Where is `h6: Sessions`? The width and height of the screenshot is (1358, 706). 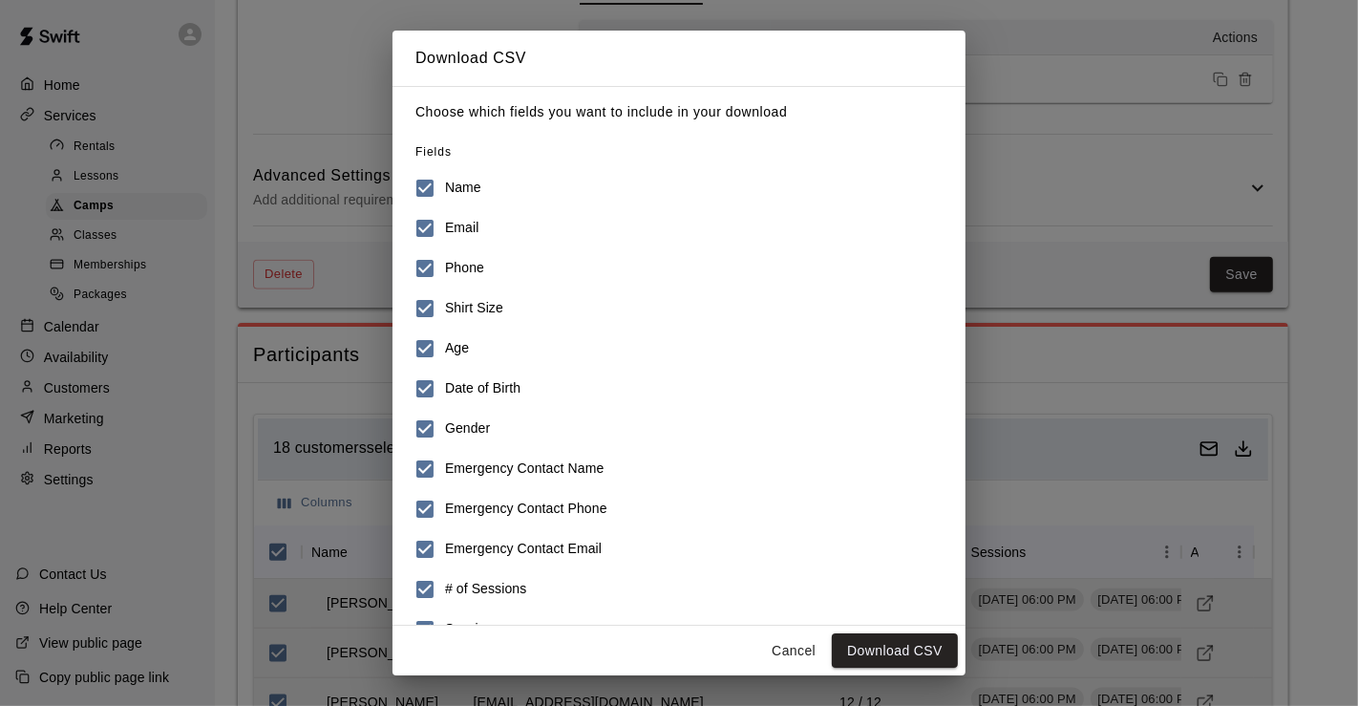 h6: Sessions is located at coordinates (473, 629).